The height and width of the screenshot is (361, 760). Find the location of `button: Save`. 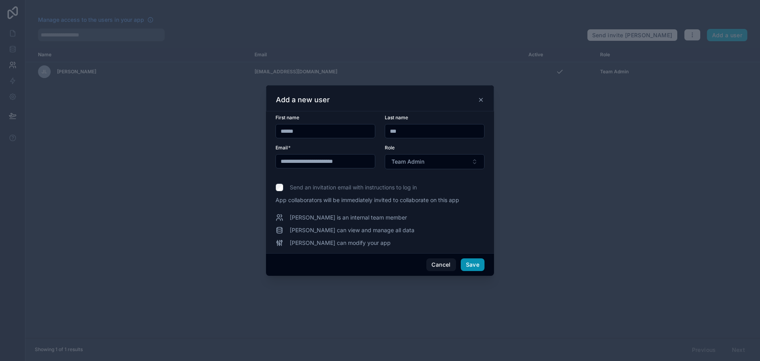

button: Save is located at coordinates (473, 265).